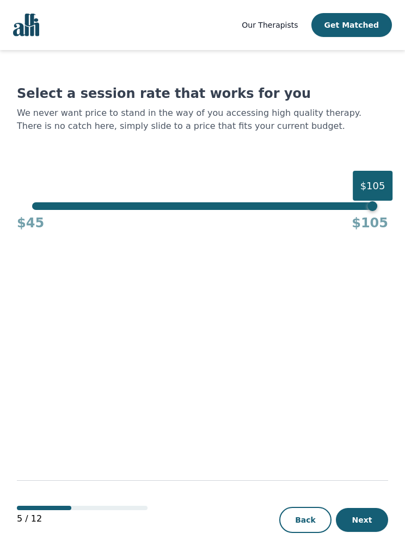 The image size is (405, 558). What do you see at coordinates (351, 25) in the screenshot?
I see `button: Get Matched` at bounding box center [351, 25].